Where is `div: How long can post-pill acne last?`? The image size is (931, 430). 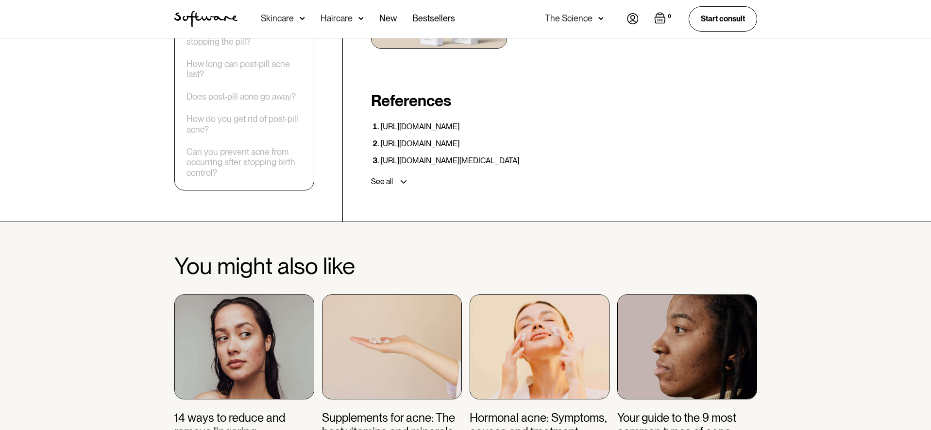
div: How long can post-pill acne last? is located at coordinates (244, 69).